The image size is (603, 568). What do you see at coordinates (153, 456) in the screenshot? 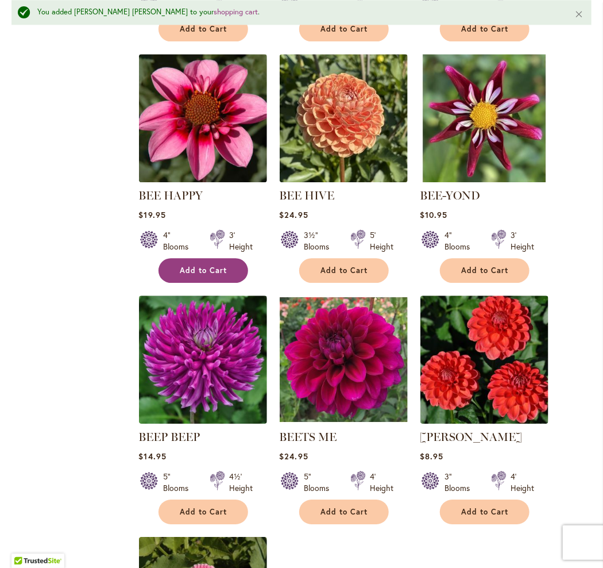
I see `span: $14.95` at bounding box center [153, 456].